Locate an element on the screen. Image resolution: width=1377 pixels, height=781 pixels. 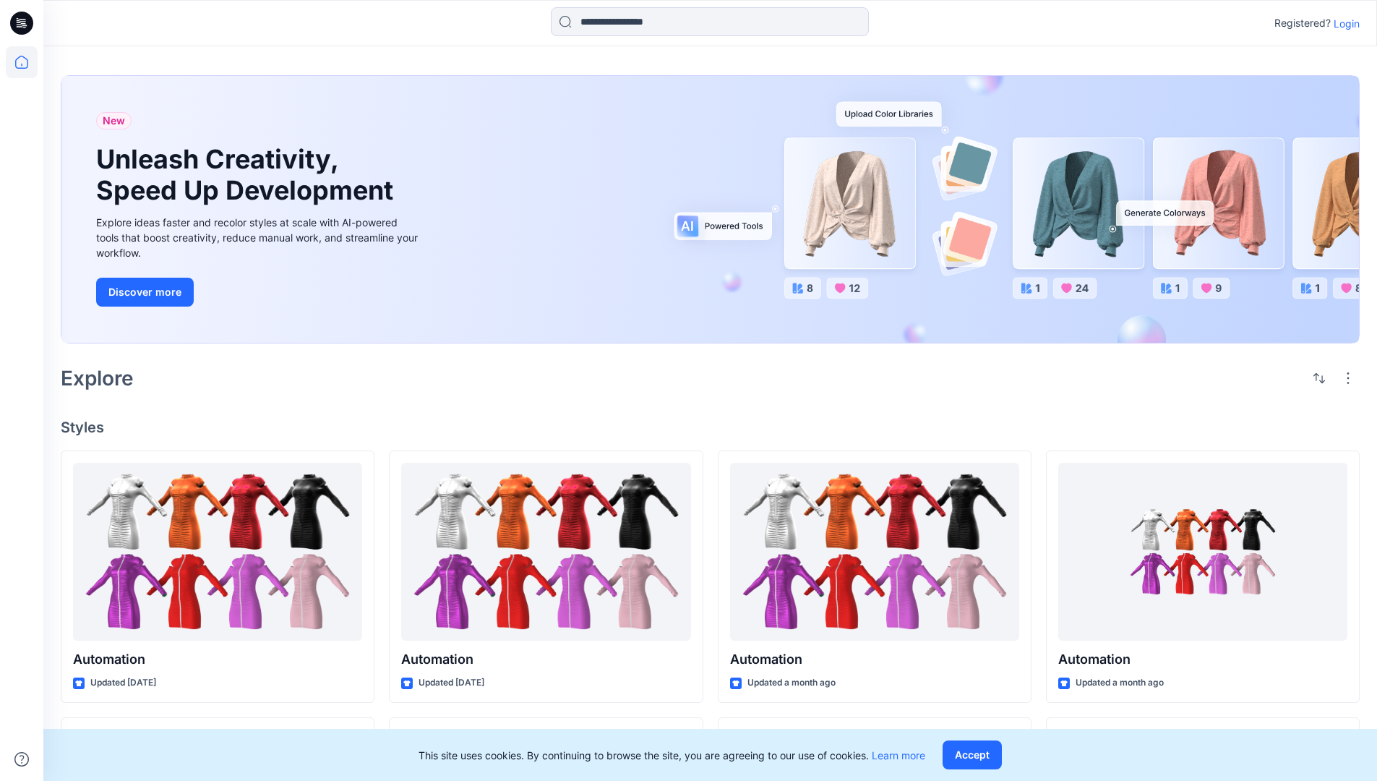
h4: Styles is located at coordinates (710, 427).